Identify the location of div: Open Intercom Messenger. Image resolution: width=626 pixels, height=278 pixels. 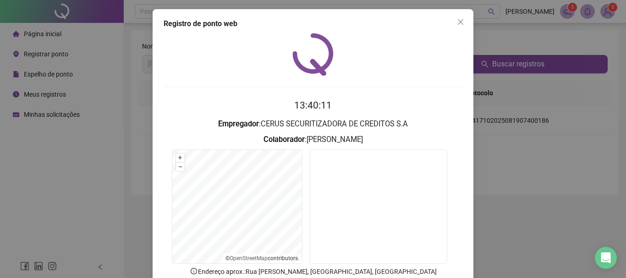
(606, 258).